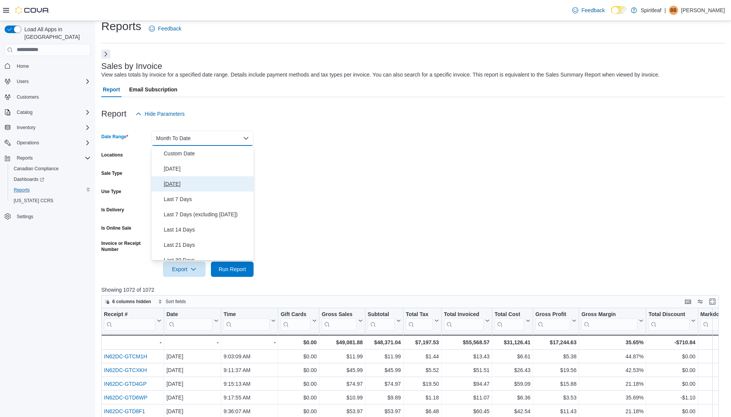  What do you see at coordinates (588, 10) in the screenshot?
I see `a: Feedback` at bounding box center [588, 10].